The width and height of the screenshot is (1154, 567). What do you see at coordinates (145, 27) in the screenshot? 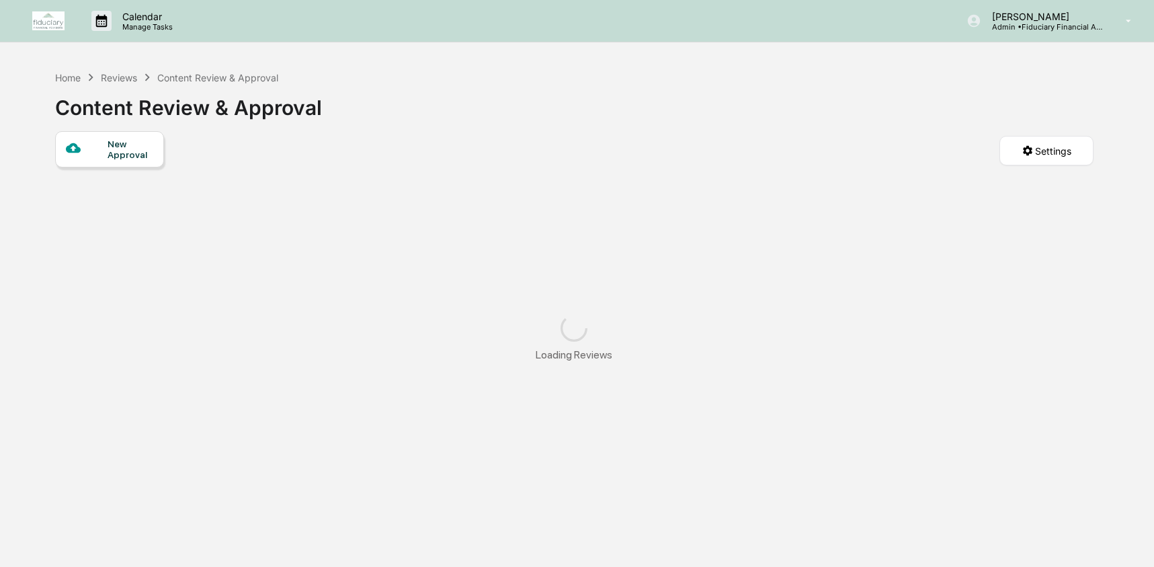
I see `p: Manage Tasks` at bounding box center [145, 27].